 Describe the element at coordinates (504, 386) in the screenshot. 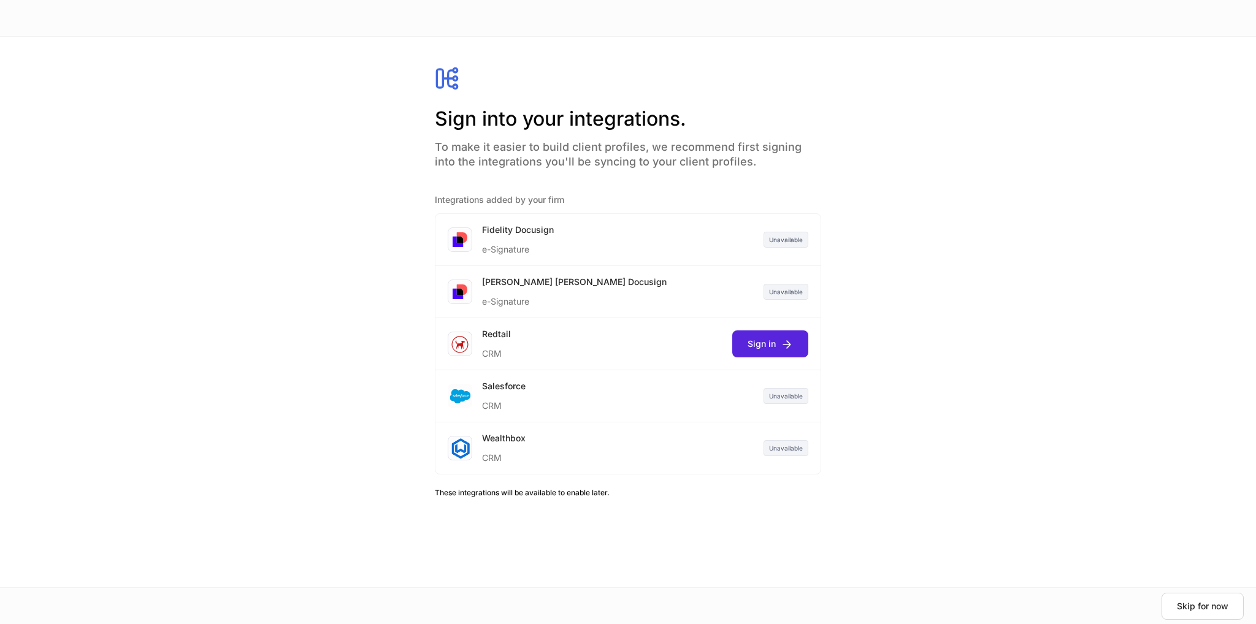

I see `div: Salesforce` at that location.